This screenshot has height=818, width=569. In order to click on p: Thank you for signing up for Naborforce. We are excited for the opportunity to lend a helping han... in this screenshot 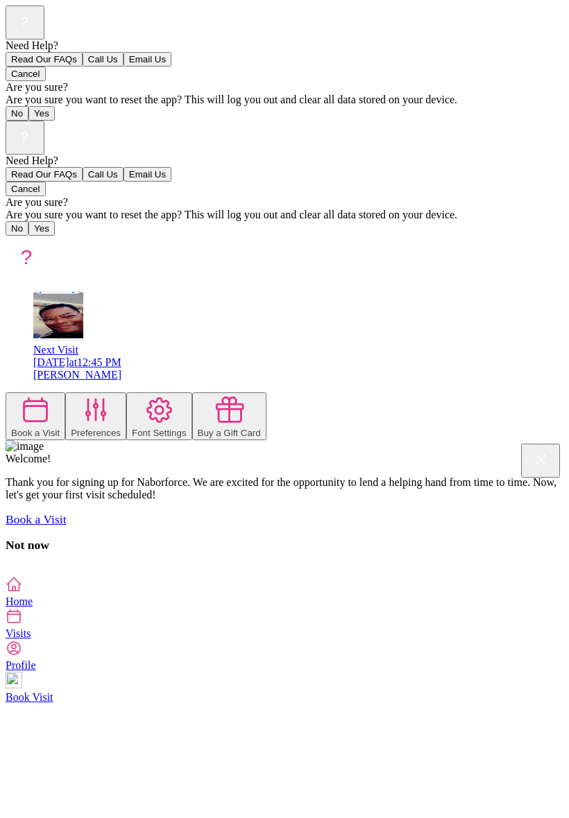, I will do `click(284, 489)`.